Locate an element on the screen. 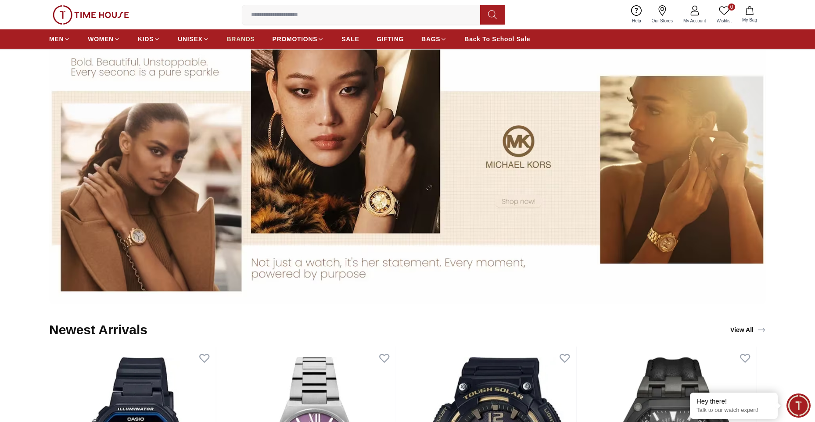 The image size is (815, 422). span: GIFTING is located at coordinates (390, 39).